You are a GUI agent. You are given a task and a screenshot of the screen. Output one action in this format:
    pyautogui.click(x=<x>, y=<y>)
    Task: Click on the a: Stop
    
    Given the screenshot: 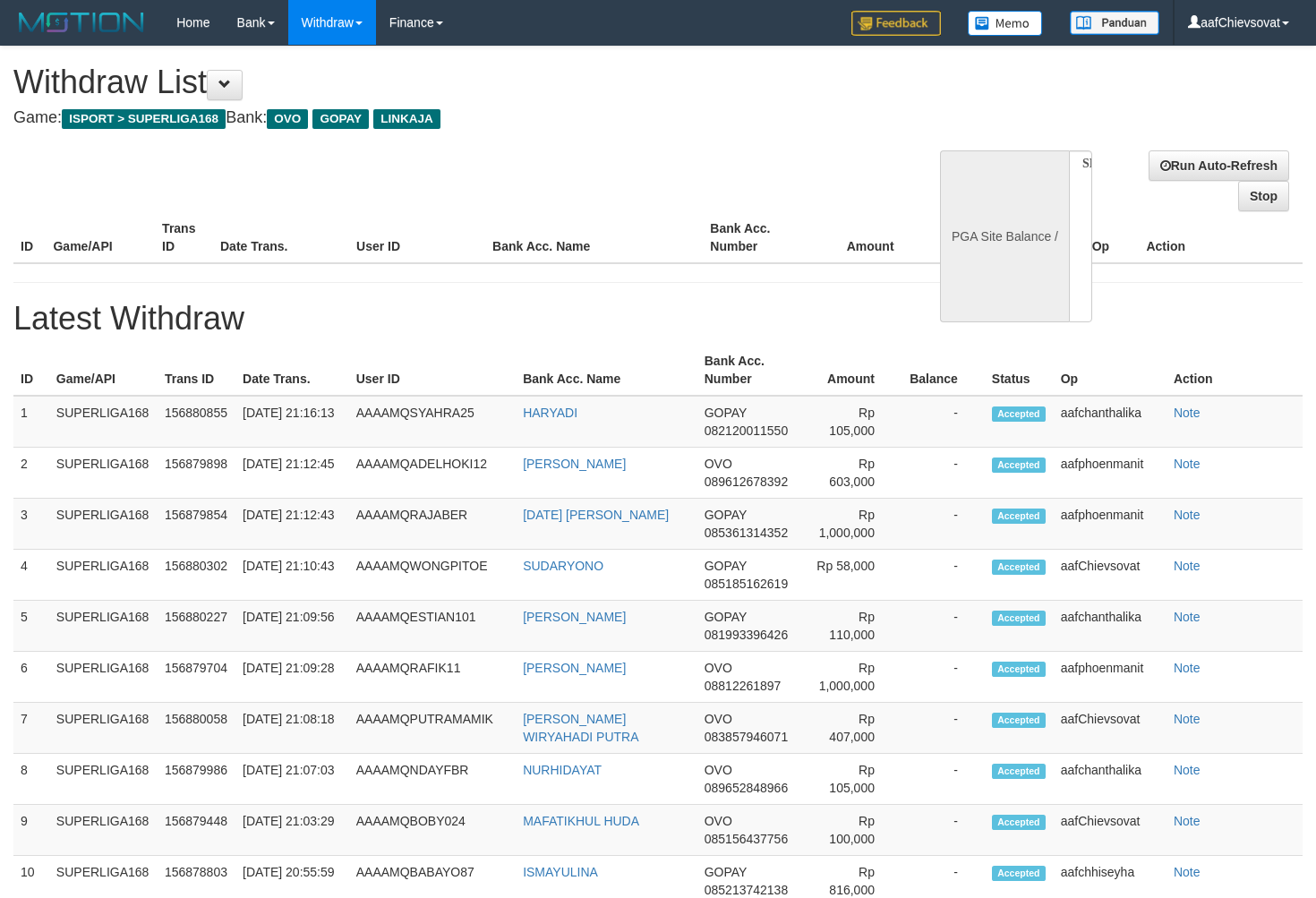 What is the action you would take?
    pyautogui.click(x=1263, y=196)
    